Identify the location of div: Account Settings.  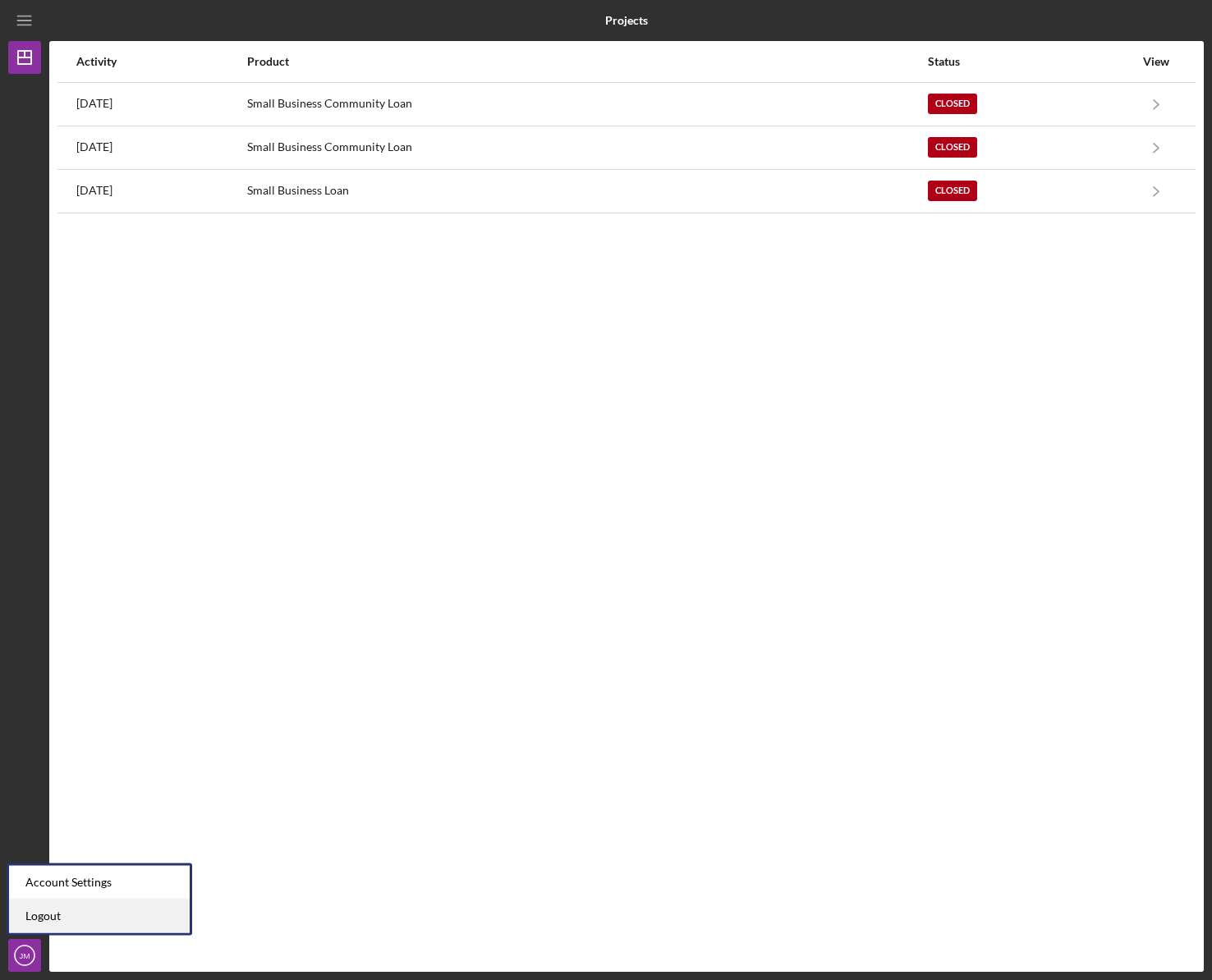
(99, 882).